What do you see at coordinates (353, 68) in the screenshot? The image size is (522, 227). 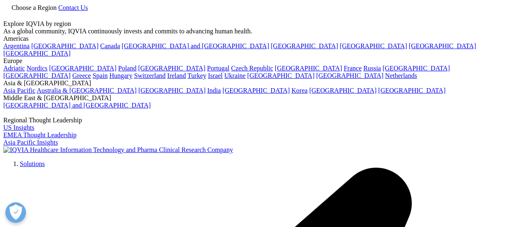 I see `a: France` at bounding box center [353, 68].